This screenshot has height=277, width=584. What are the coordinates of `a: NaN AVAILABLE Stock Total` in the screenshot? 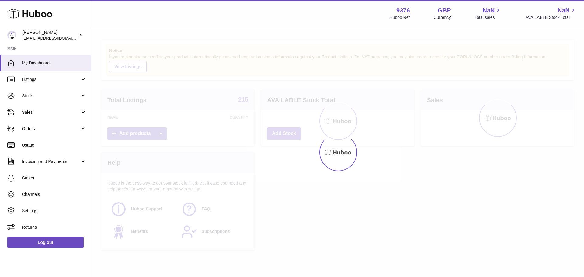 It's located at (550, 13).